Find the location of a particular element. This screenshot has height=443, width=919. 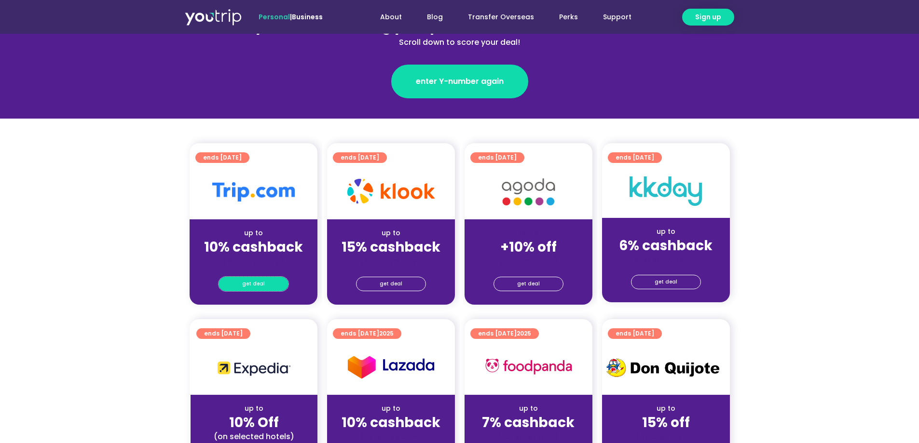

a: Support is located at coordinates (617, 17).